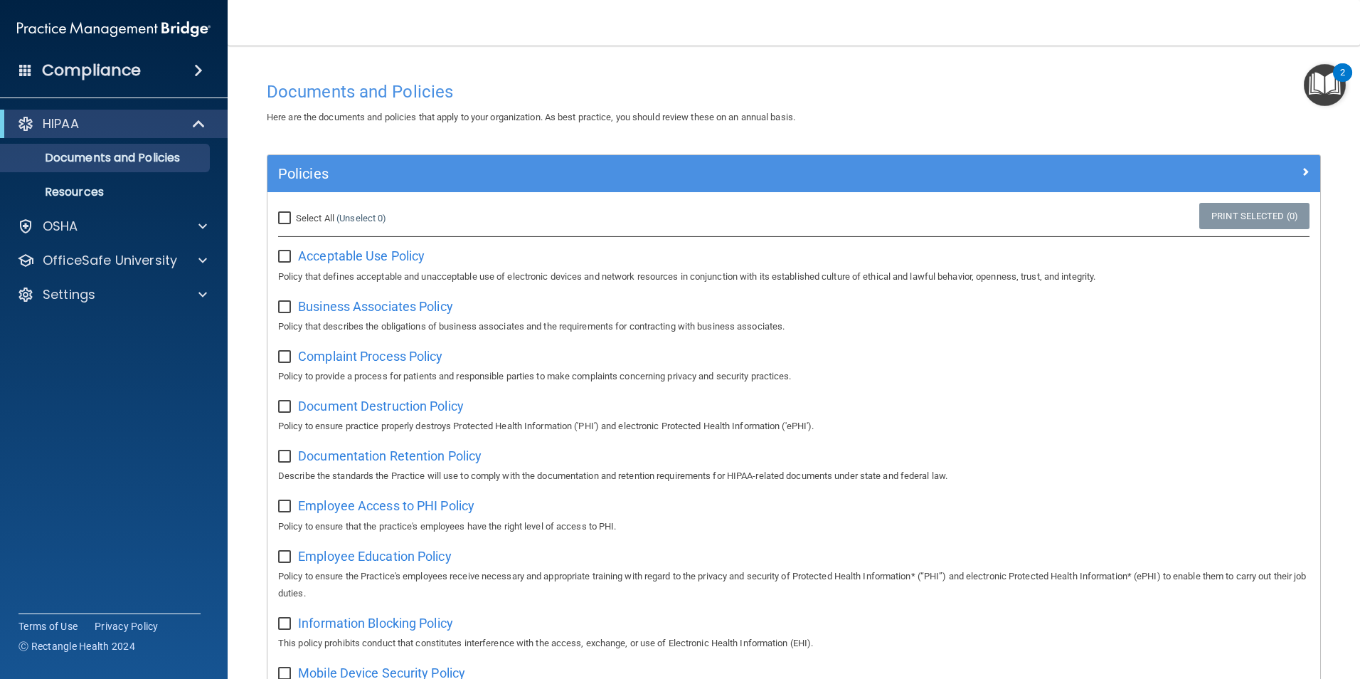 This screenshot has height=679, width=1360. What do you see at coordinates (48, 626) in the screenshot?
I see `a: Terms of Use` at bounding box center [48, 626].